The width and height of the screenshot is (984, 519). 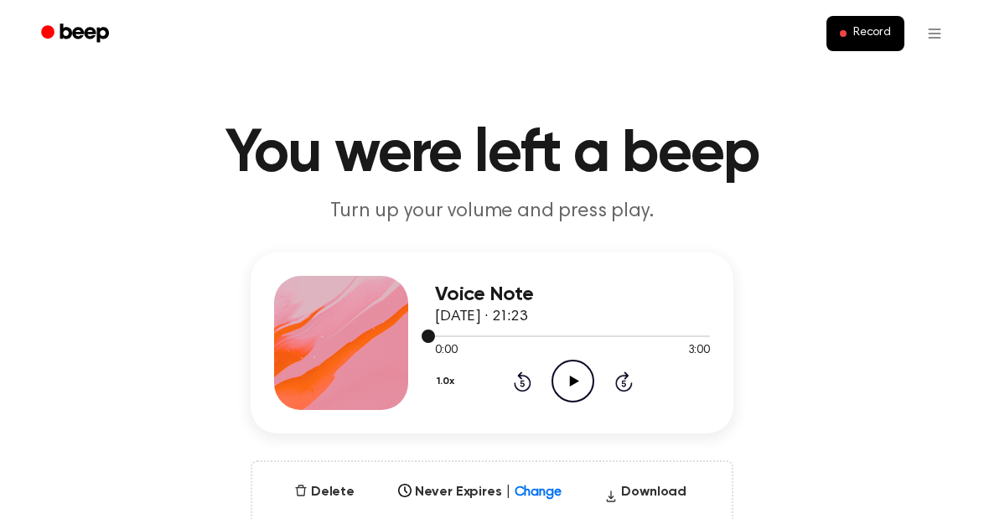 What do you see at coordinates (492, 154) in the screenshot?
I see `h1: You were left a beep` at bounding box center [492, 154].